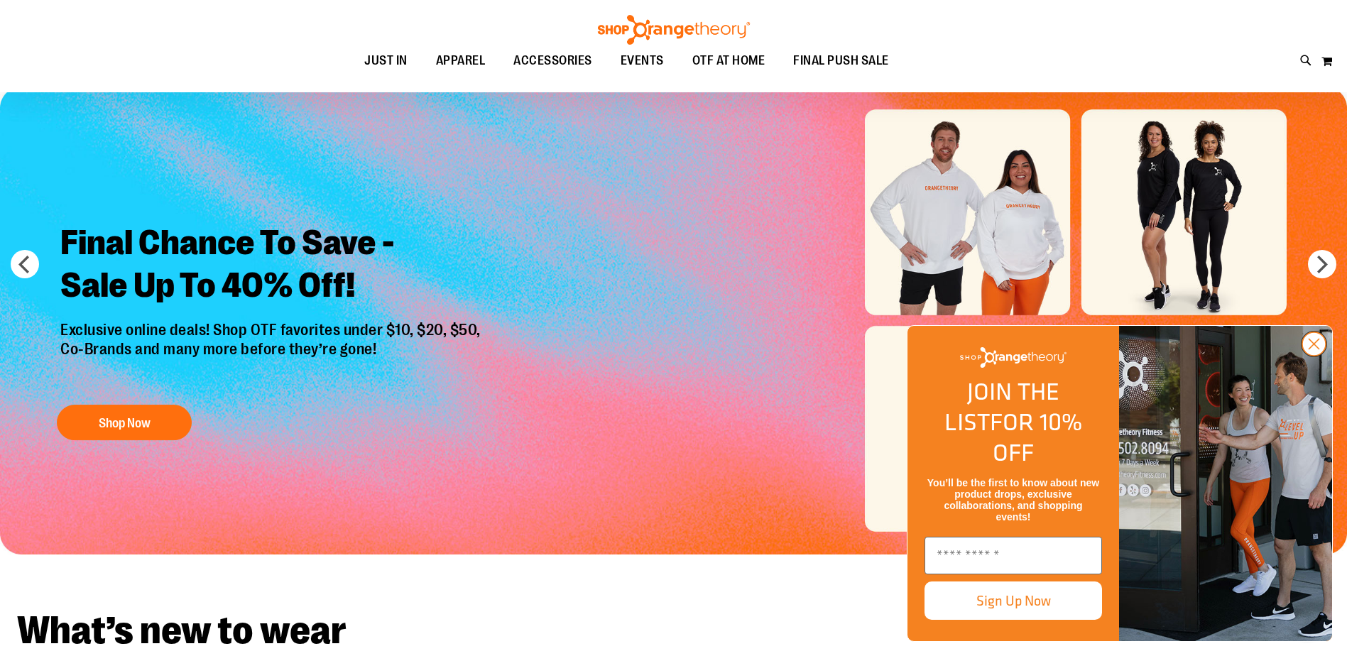 The height and width of the screenshot is (656, 1347). Describe the element at coordinates (1002, 406) in the screenshot. I see `span: JOIN THE LIST` at that location.